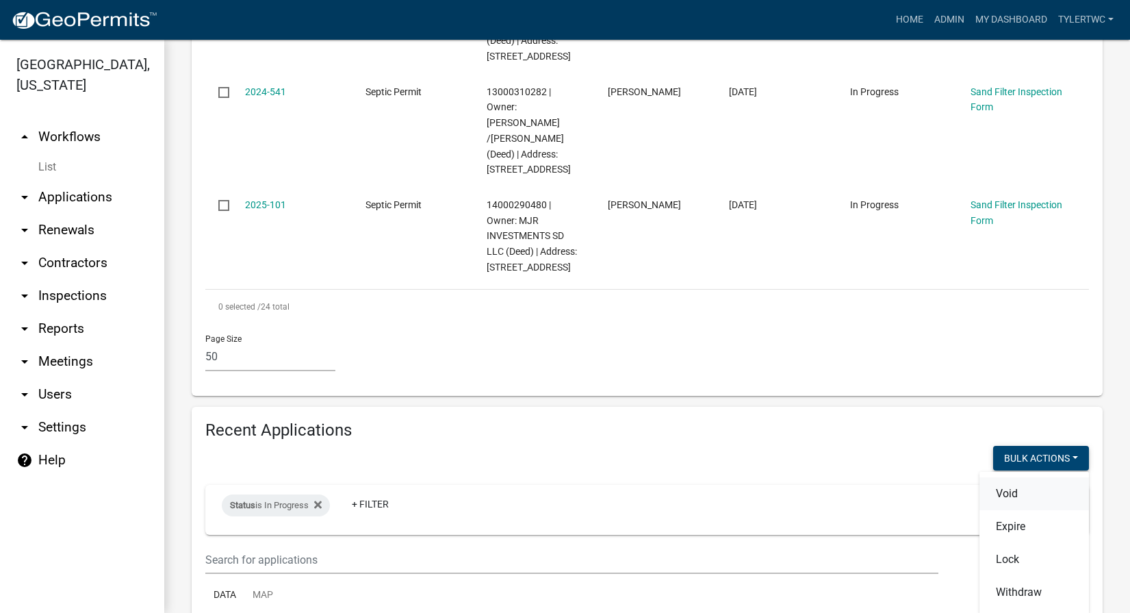 The image size is (1130, 613). I want to click on span: 13000310282 | Owner: KELLER, JAMIE /FULLERTON, MACKENZIE (Deed) | Address: 12444 140TH AVE, so click(528, 131).